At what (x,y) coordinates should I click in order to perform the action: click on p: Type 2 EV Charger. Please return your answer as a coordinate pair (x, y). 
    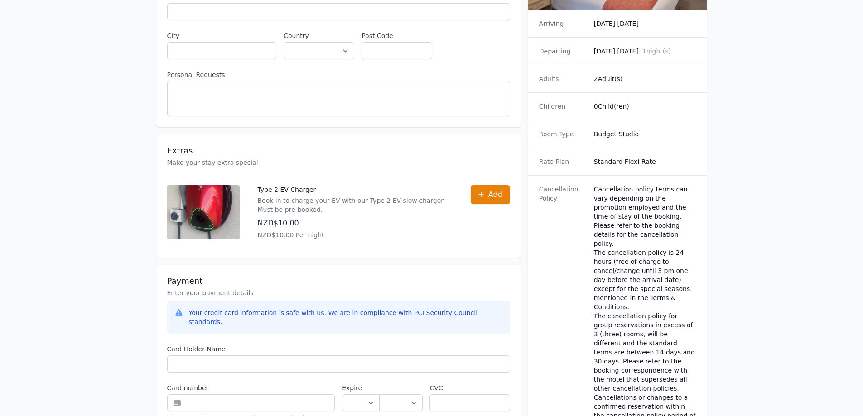
    Looking at the image, I should click on (355, 190).